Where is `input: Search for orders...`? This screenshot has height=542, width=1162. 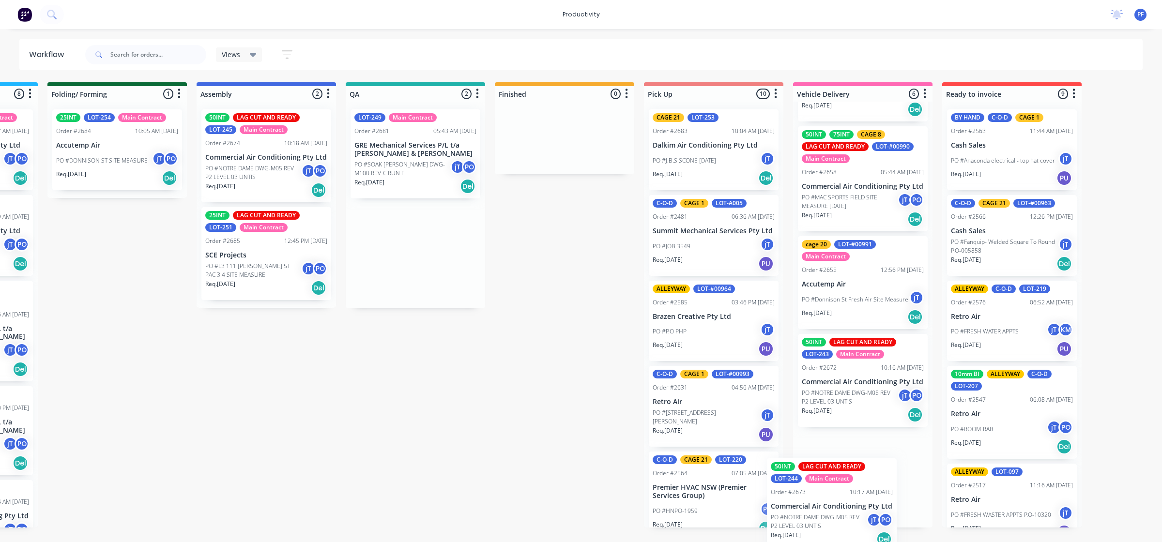 input: Search for orders... is located at coordinates (158, 55).